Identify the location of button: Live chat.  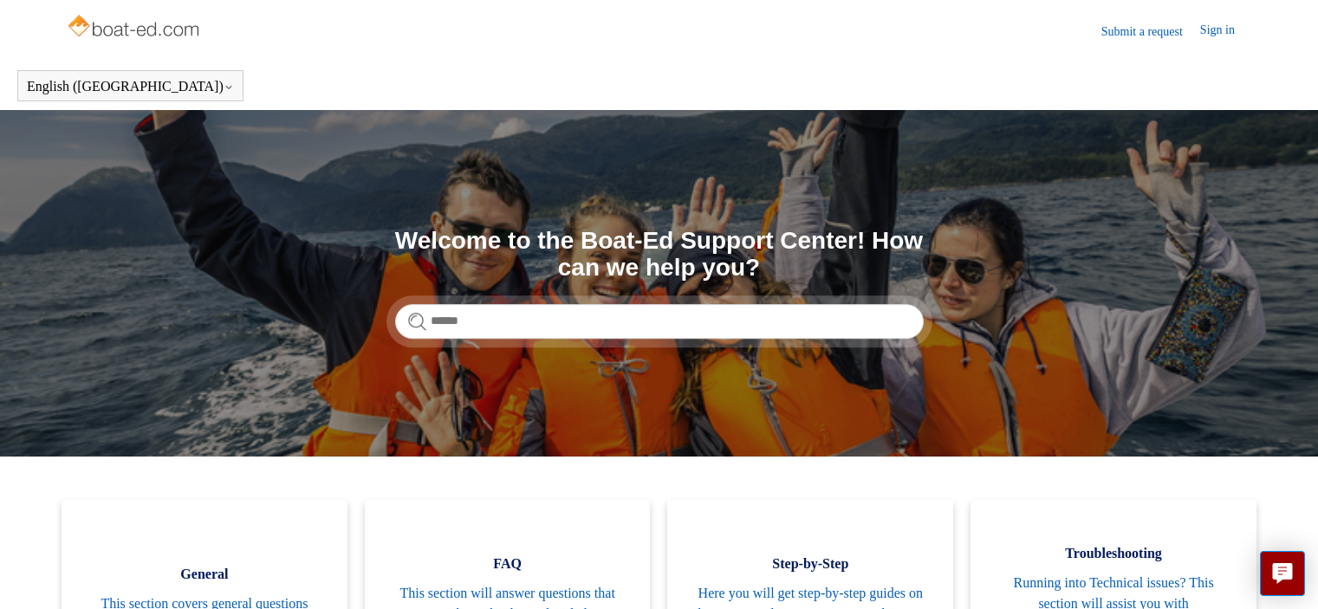
(1282, 574).